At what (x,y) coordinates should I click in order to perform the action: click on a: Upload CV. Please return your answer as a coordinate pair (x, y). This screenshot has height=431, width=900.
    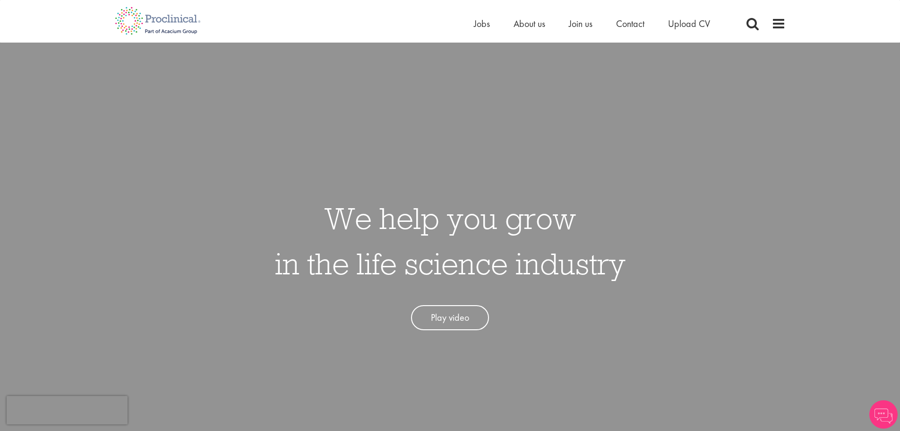
    Looking at the image, I should click on (689, 24).